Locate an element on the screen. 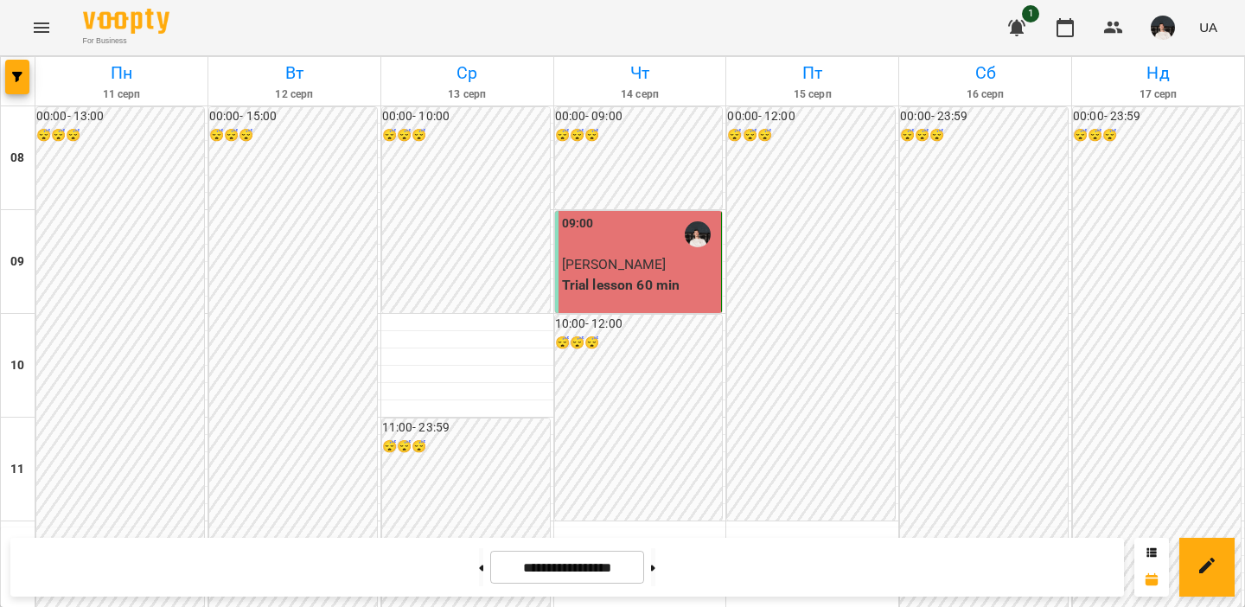 This screenshot has height=607, width=1245. h6: 08 is located at coordinates (17, 158).